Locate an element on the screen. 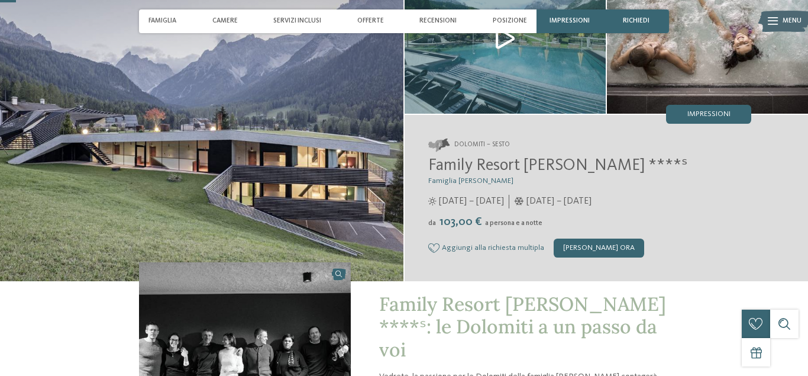 The height and width of the screenshot is (376, 808). span: Aggiungi alla richiesta multipla is located at coordinates (493, 248).